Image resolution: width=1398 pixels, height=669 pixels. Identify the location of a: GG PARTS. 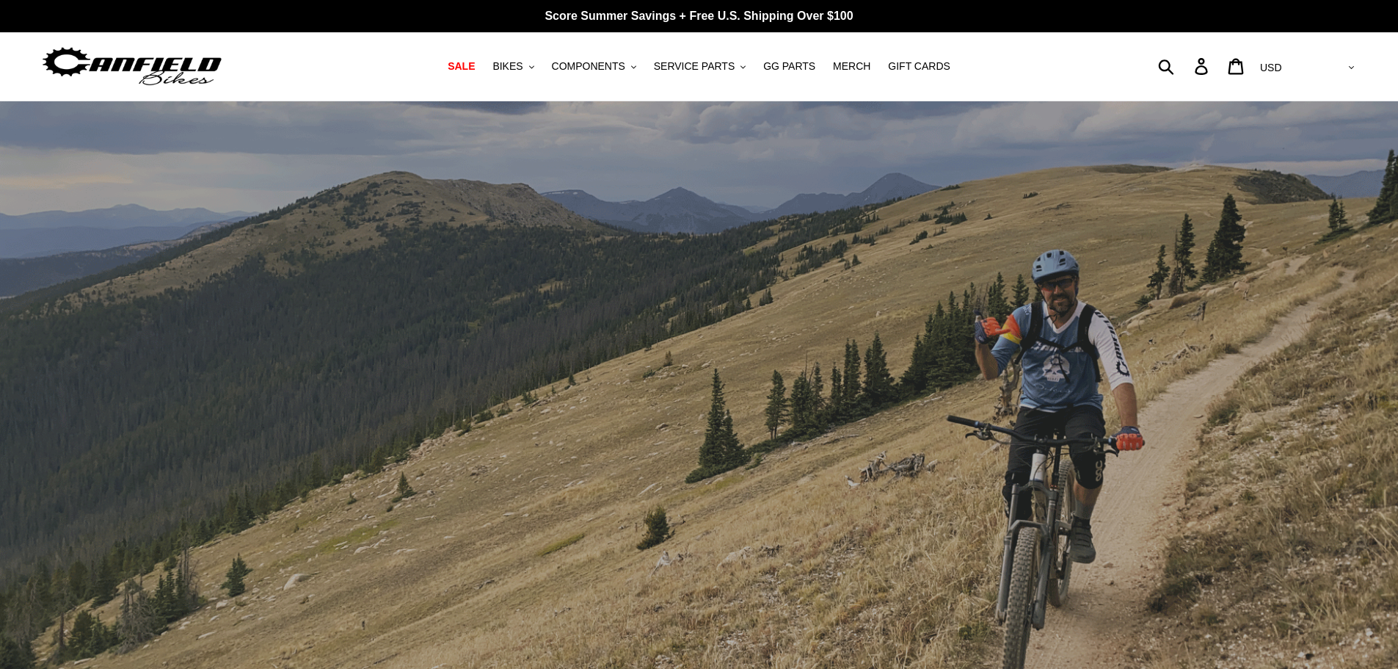
(789, 66).